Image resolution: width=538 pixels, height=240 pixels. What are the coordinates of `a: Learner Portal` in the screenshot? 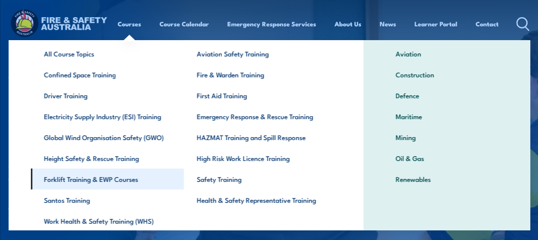 It's located at (436, 24).